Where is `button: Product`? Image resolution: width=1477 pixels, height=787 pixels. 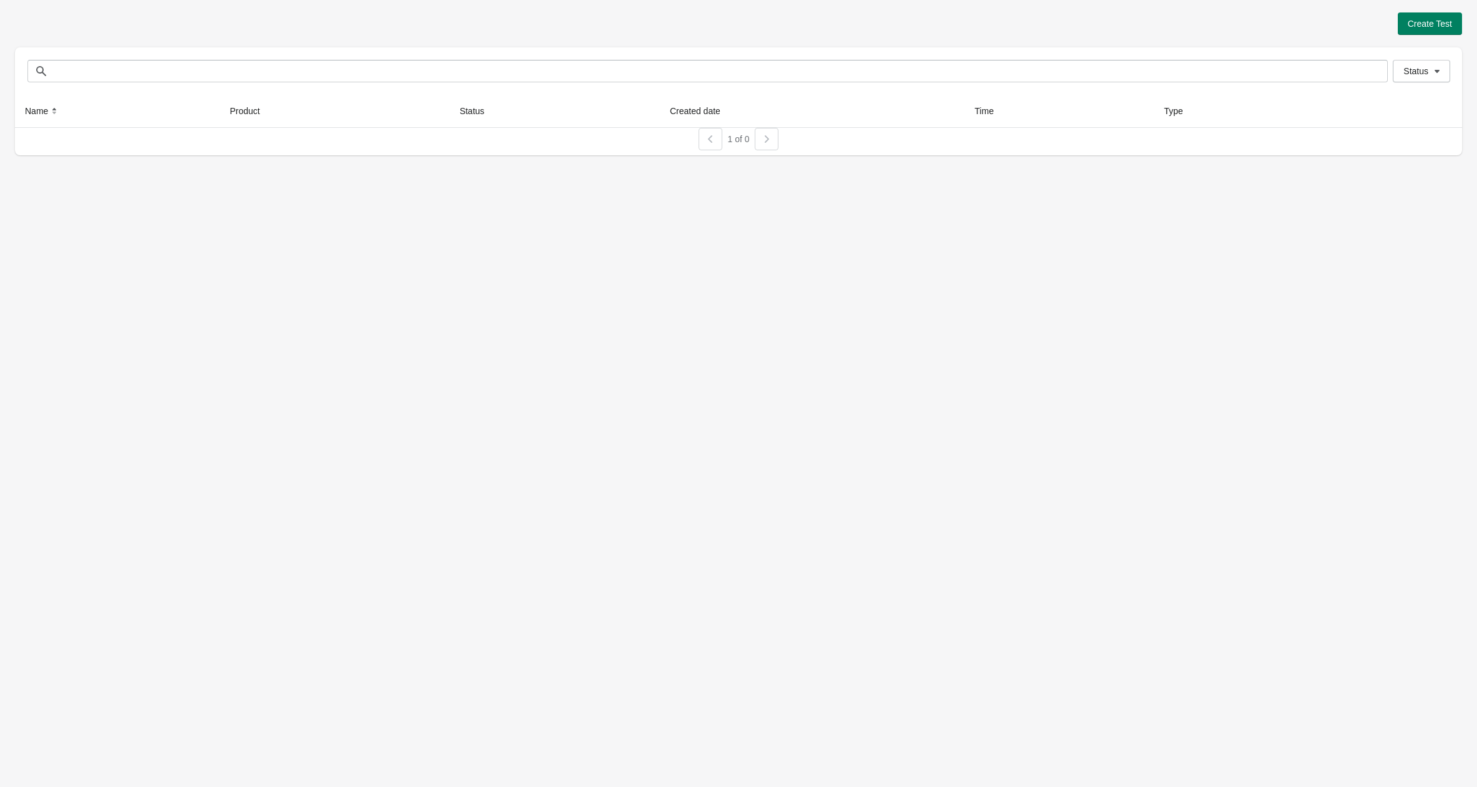 button: Product is located at coordinates (251, 111).